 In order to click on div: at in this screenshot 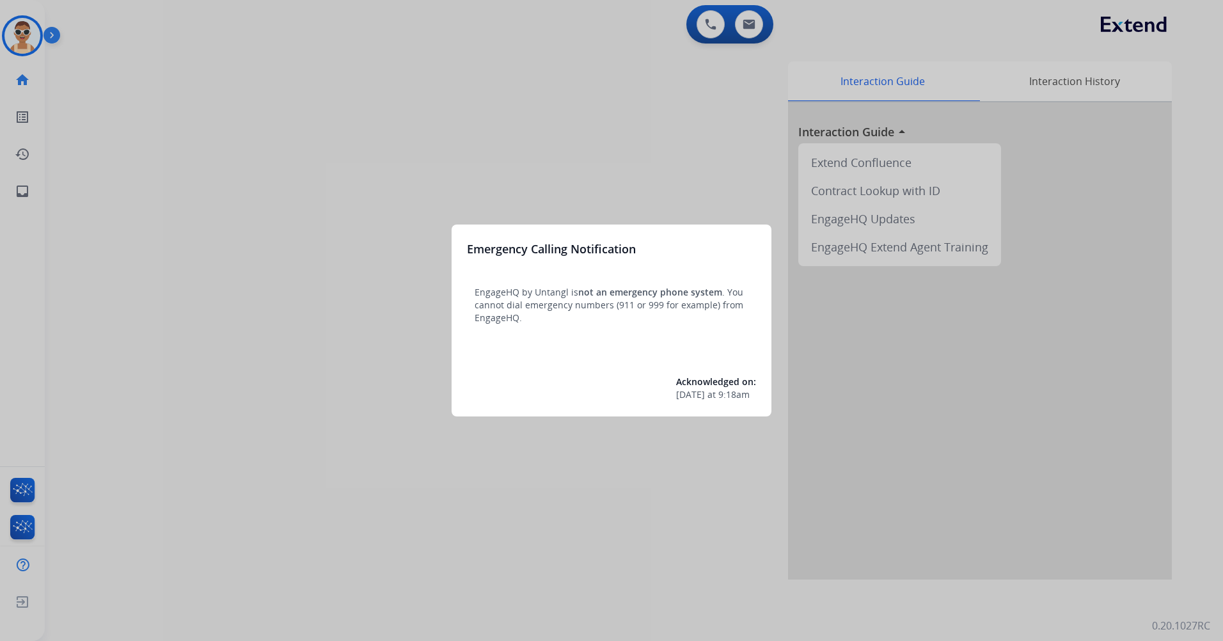, I will do `click(716, 395)`.